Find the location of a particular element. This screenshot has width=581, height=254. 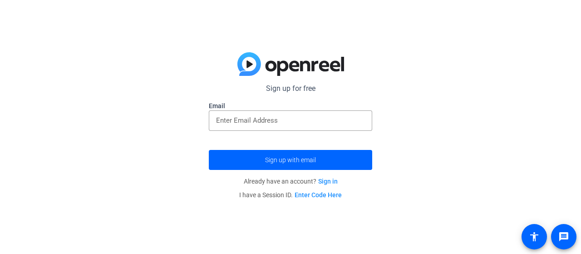

input: Enter Email Address is located at coordinates (291, 120).